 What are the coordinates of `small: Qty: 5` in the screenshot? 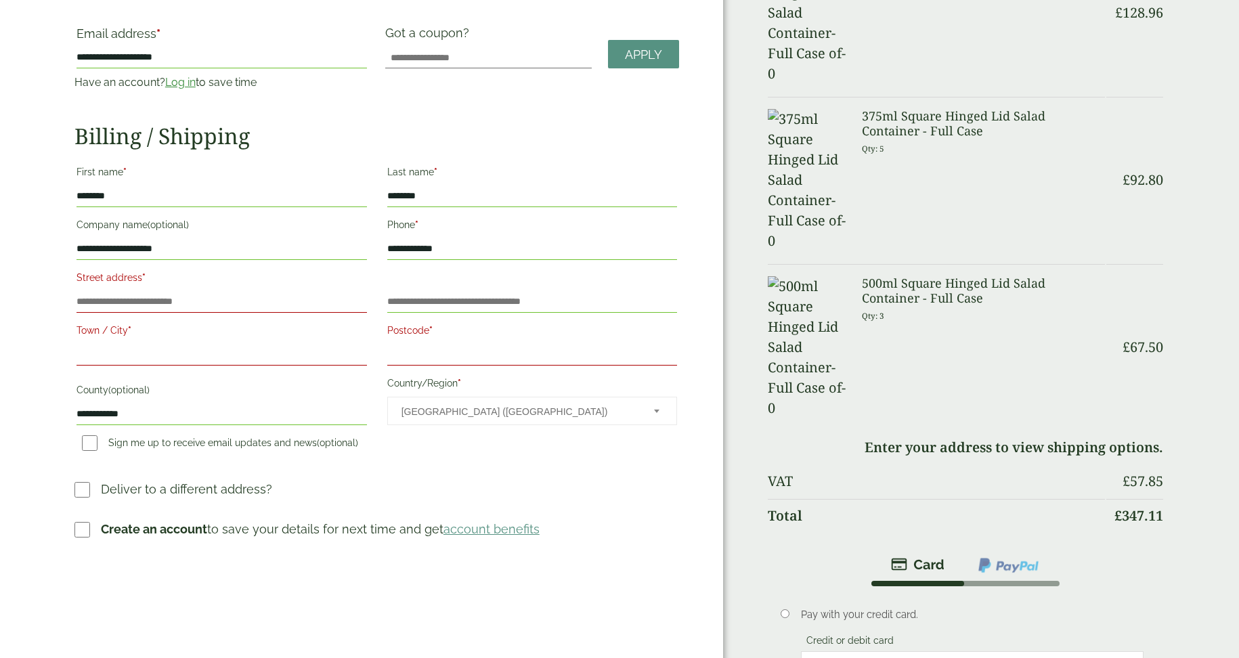 It's located at (873, 148).